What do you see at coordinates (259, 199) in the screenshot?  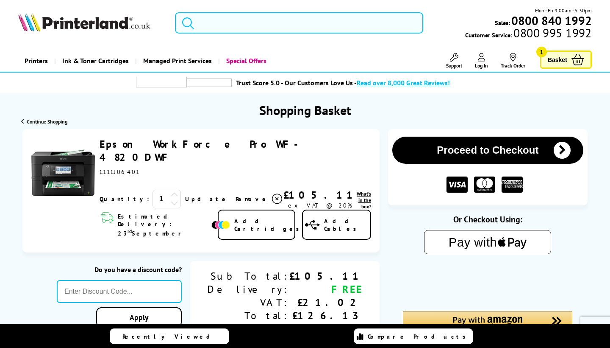 I see `a: Delete item from your basket` at bounding box center [259, 199].